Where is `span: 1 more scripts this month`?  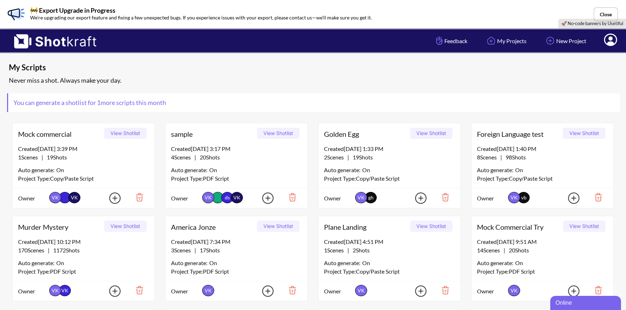 span: 1 more scripts this month is located at coordinates (131, 103).